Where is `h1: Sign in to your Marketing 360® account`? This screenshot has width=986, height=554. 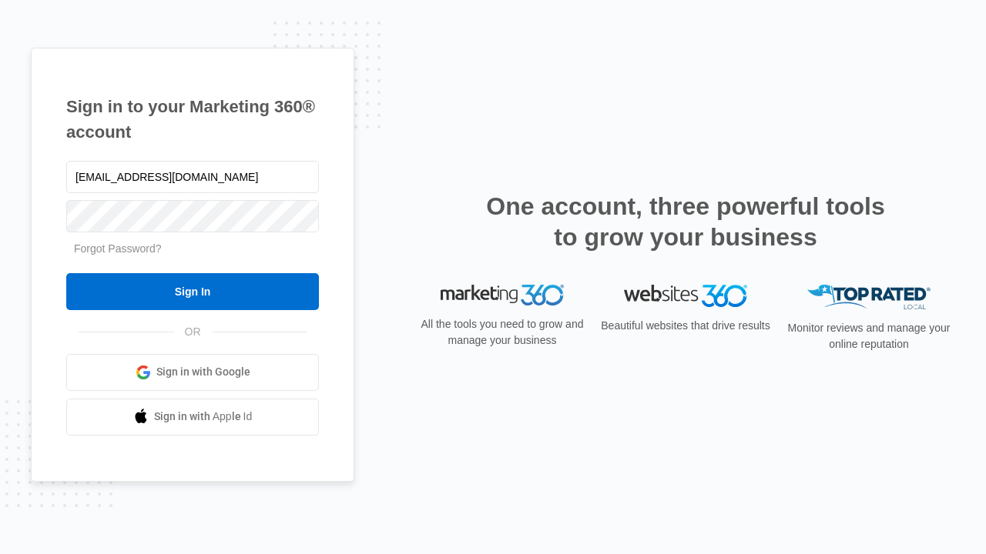 h1: Sign in to your Marketing 360® account is located at coordinates (192, 119).